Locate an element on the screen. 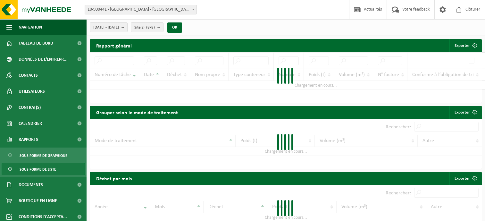 The image size is (485, 221). button: Site(s)(8/8) is located at coordinates (147, 27).